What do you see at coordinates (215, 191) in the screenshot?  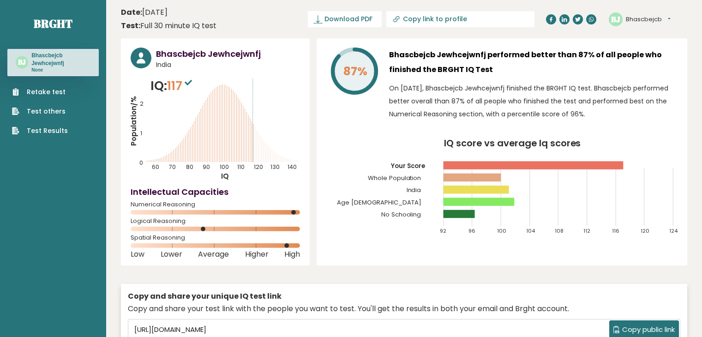 I see `h4: Intellectual Capacities` at bounding box center [215, 191].